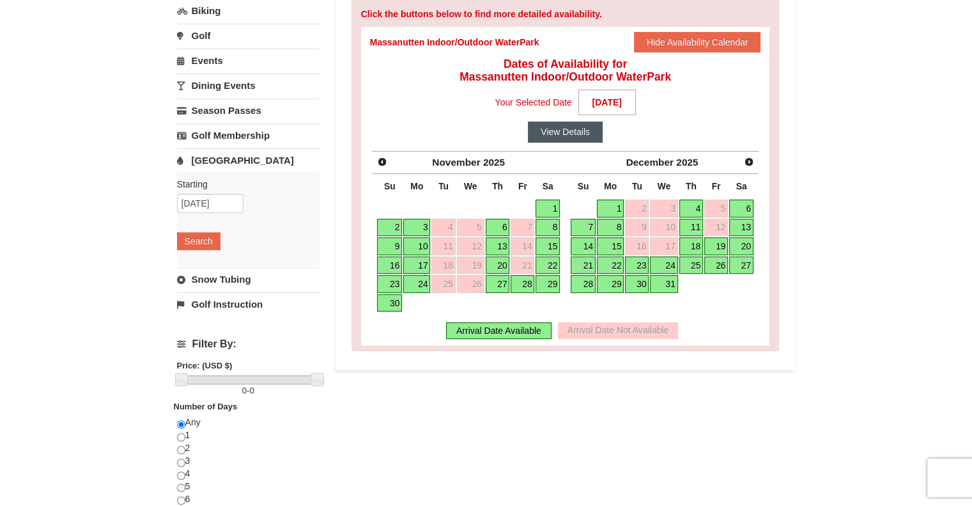  What do you see at coordinates (499, 330) in the screenshot?
I see `div: Arrival Date Available` at bounding box center [499, 330].